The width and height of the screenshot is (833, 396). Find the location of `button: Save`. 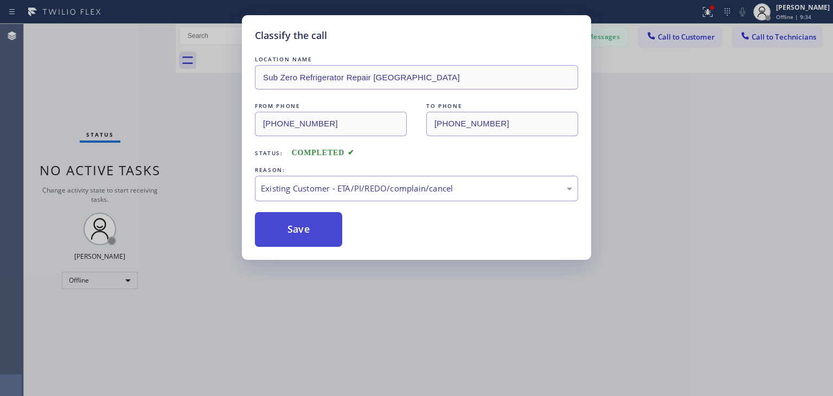

button: Save is located at coordinates (298, 230).